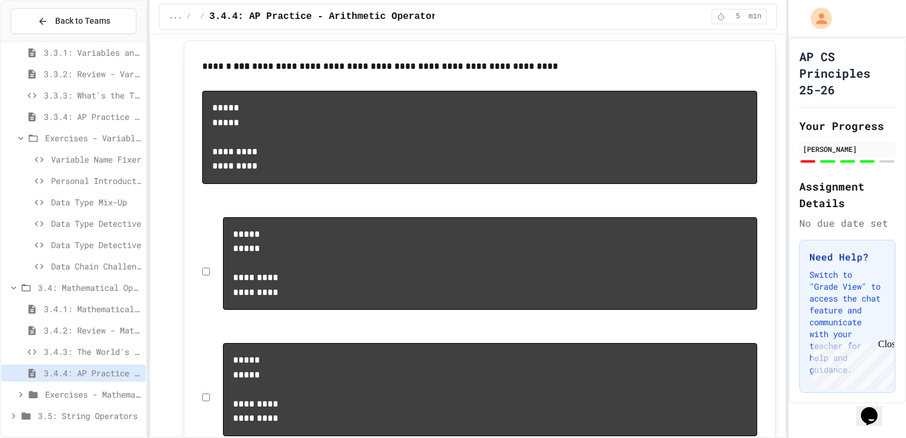  I want to click on h1: AP CS Principles 25-26, so click(847, 73).